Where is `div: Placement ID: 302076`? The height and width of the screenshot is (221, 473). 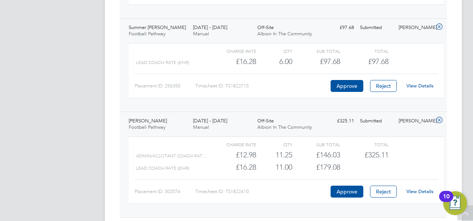
div: Placement ID: 302076 is located at coordinates (165, 192).